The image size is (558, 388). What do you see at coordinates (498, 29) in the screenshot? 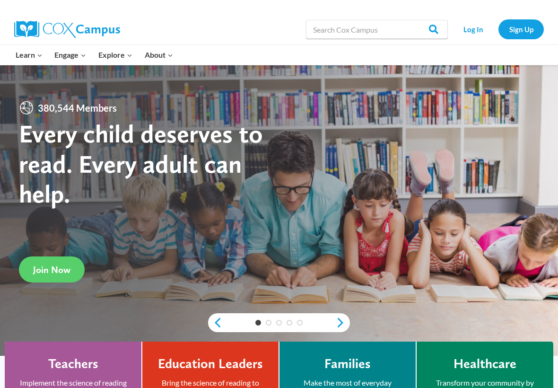
I see `nav: Secondary Navigation` at bounding box center [498, 29].